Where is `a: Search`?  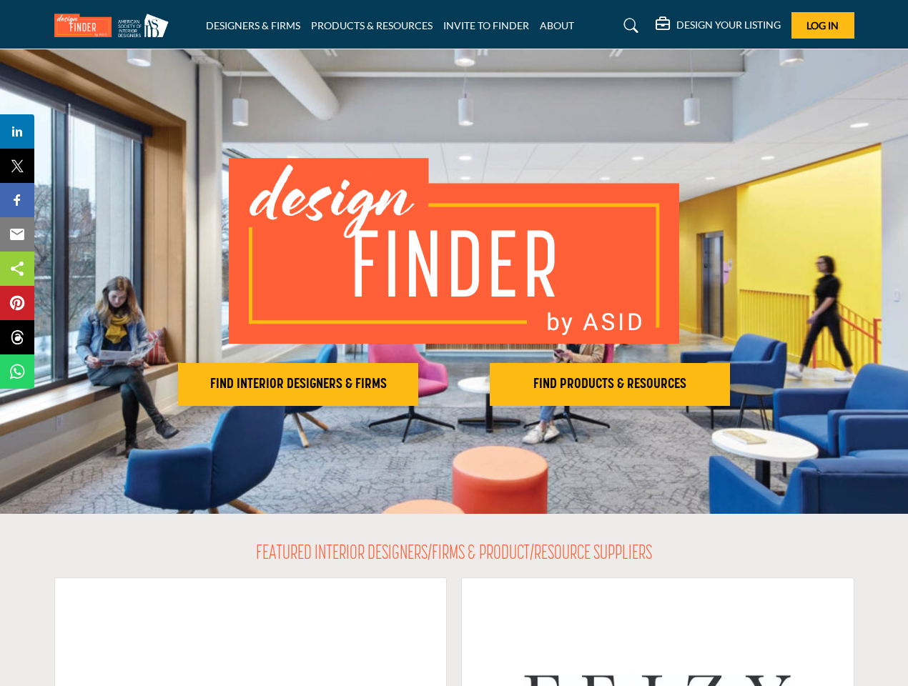
a: Search is located at coordinates (628, 26).